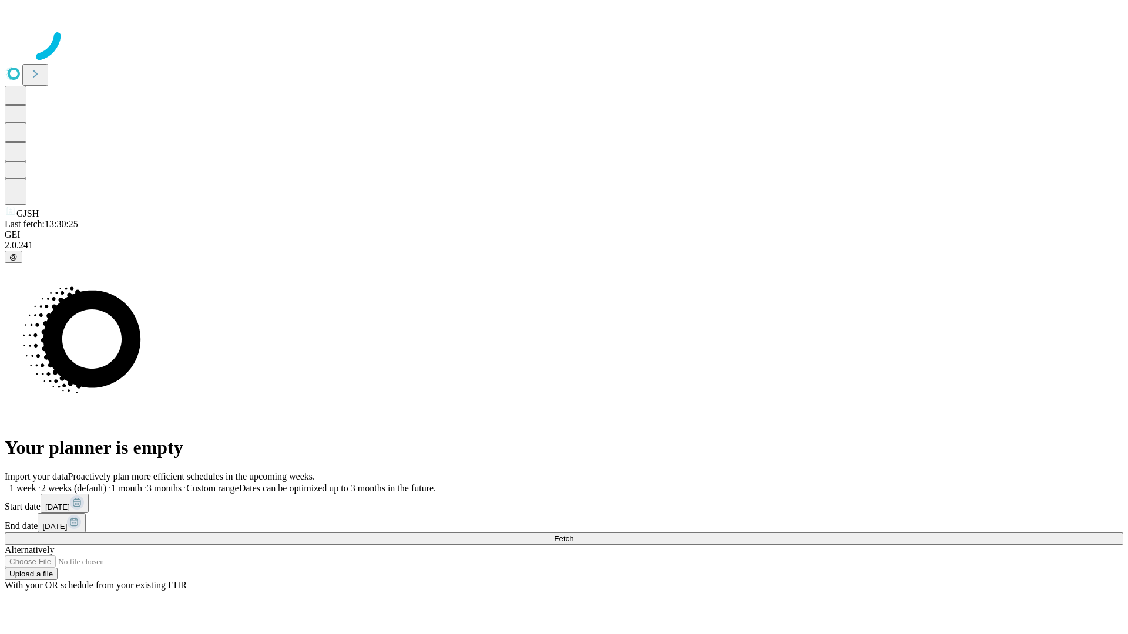  I want to click on span: Alternatively, so click(29, 550).